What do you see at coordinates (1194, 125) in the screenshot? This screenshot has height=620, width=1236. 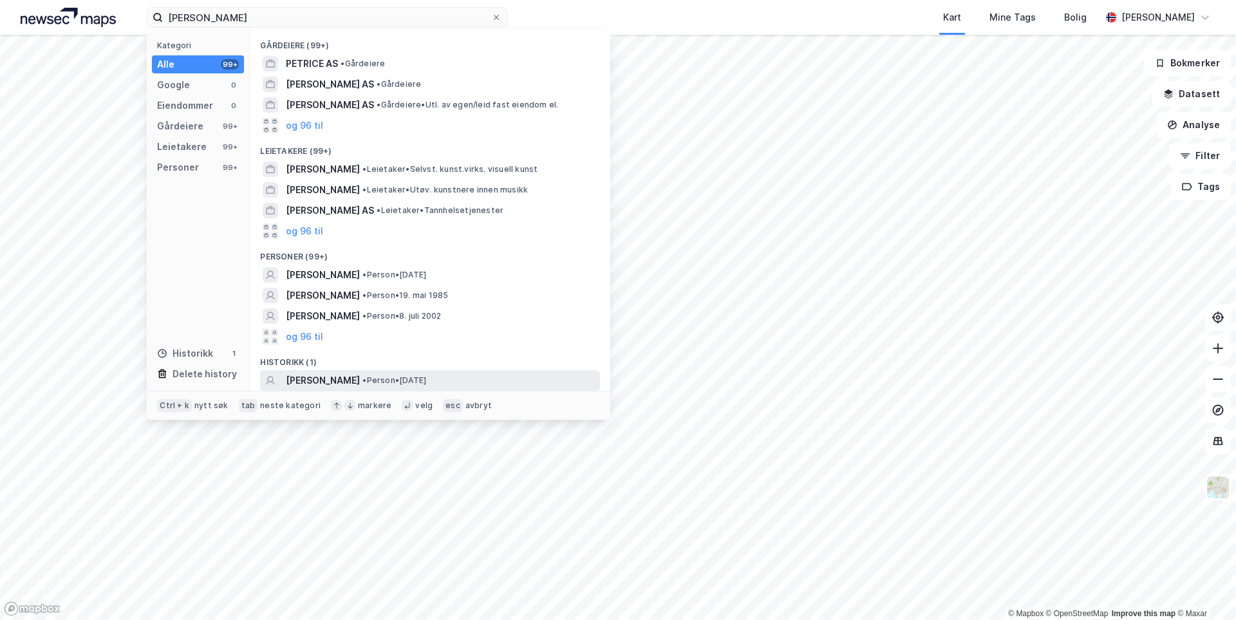 I see `button: Analyse` at bounding box center [1194, 125].